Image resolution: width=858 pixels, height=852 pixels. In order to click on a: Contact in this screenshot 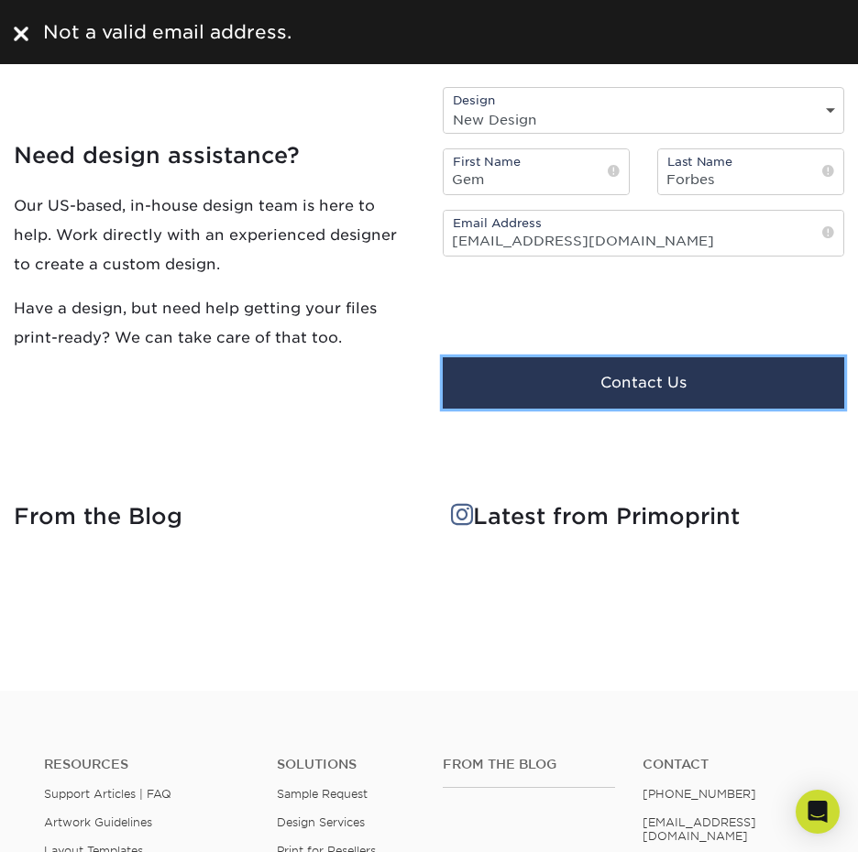, I will do `click(728, 764)`.